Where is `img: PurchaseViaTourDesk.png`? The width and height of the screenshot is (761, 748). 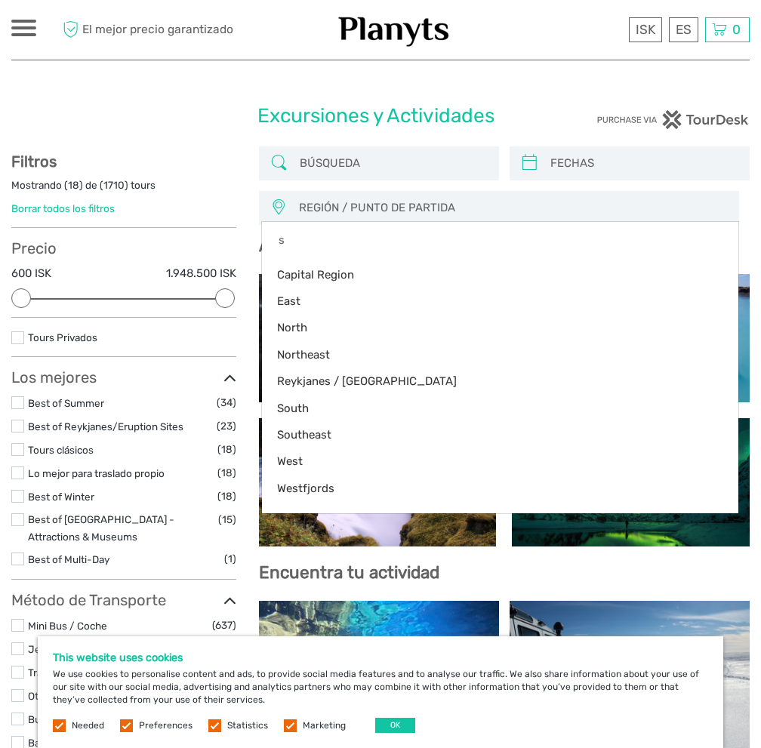 img: PurchaseViaTourDesk.png is located at coordinates (673, 119).